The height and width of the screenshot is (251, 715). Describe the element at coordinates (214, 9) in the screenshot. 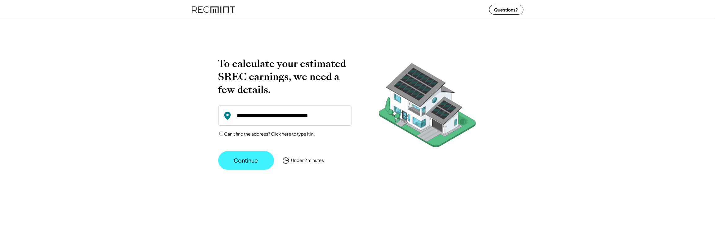

I see `img: recmint-logotype%403x%20%281%29.jpeg` at that location.